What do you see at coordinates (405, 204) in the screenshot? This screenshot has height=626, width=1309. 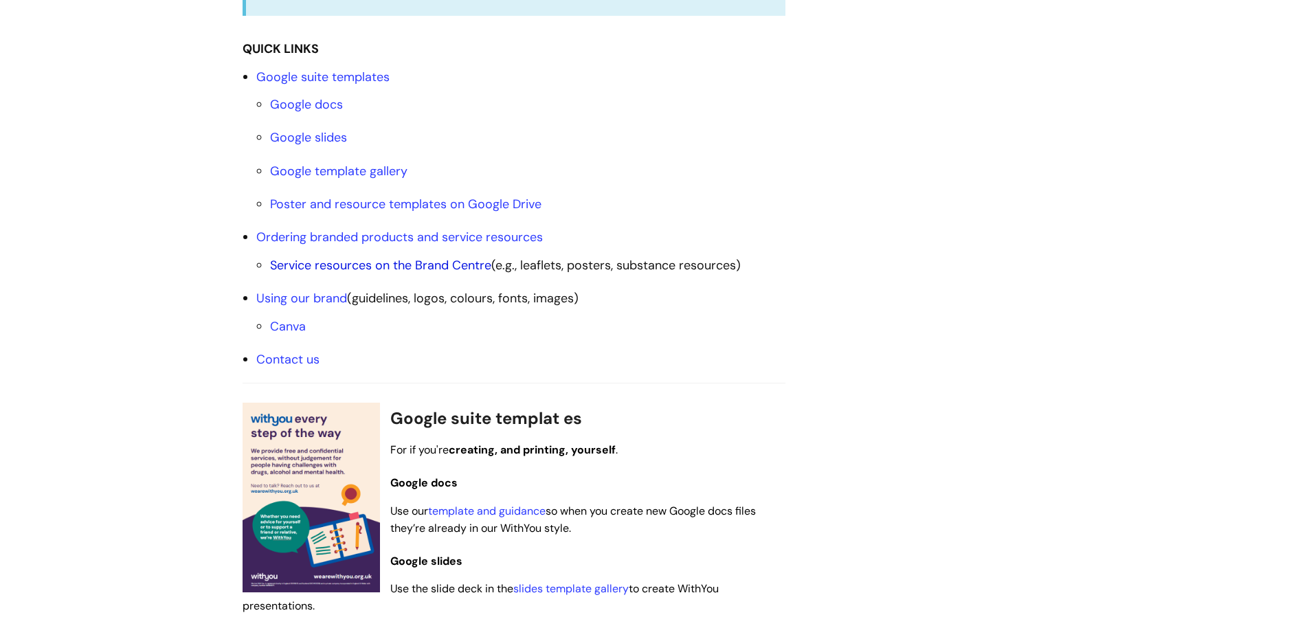 I see `a: Poster and resource templates on Google Drive` at bounding box center [405, 204].